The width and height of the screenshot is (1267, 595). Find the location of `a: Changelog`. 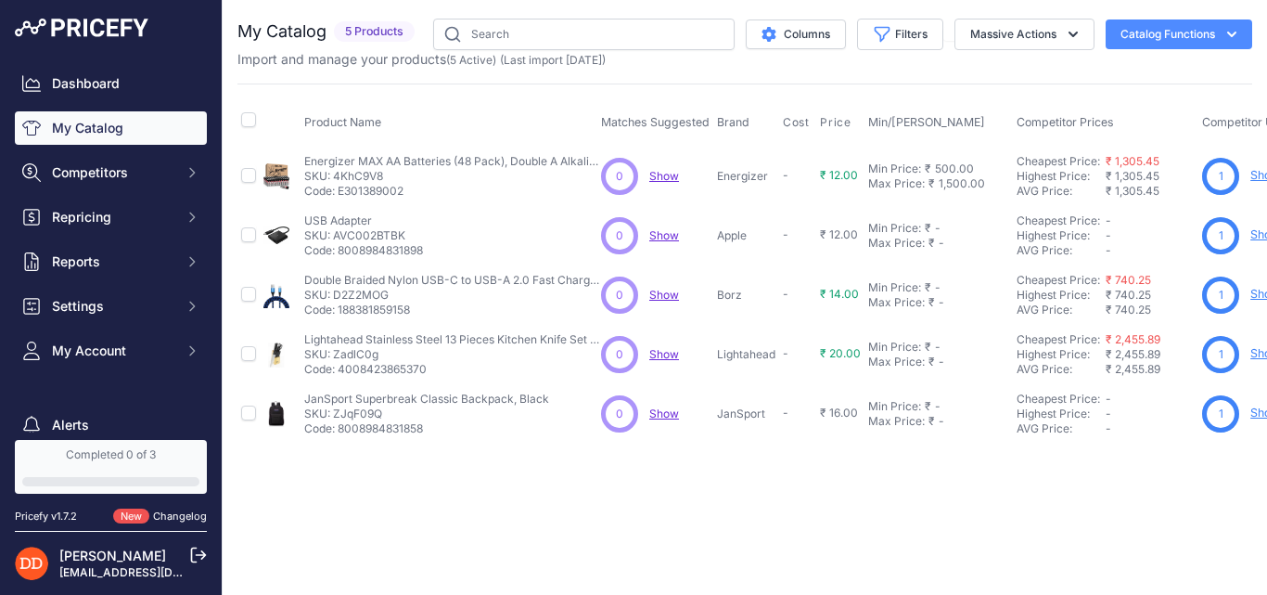

a: Changelog is located at coordinates (180, 516).